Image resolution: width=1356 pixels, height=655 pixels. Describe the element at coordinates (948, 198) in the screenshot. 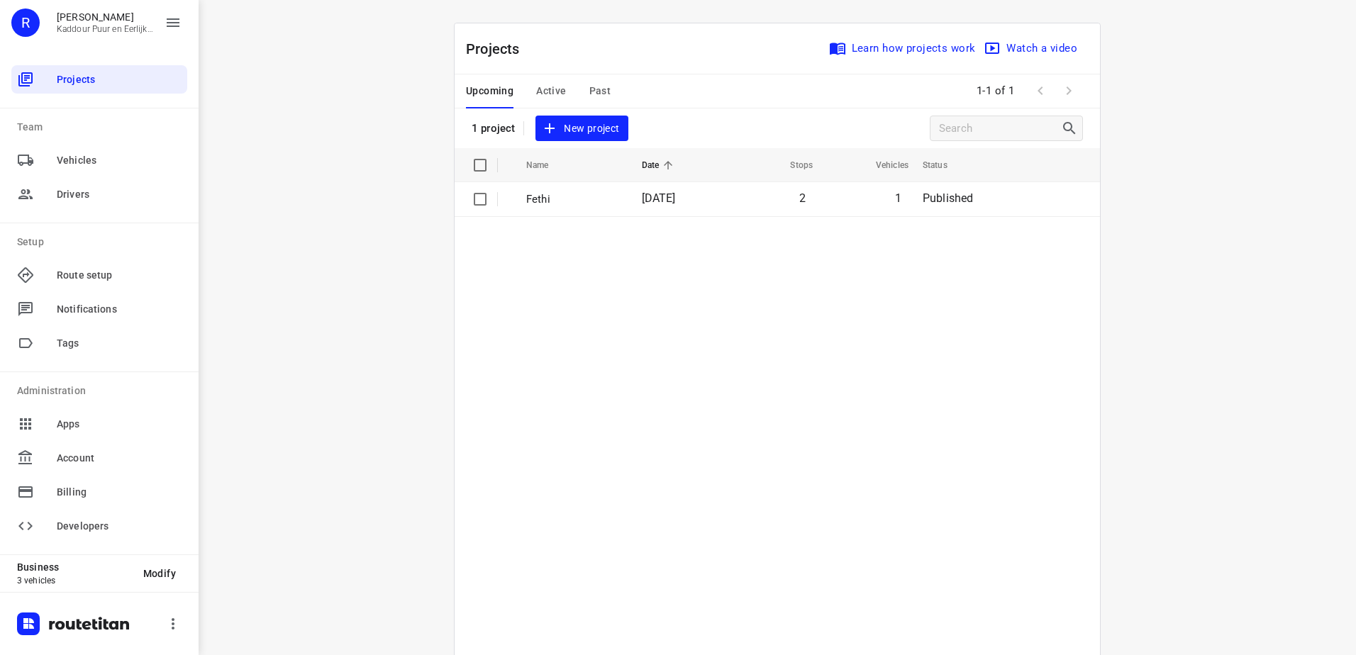

I see `span: Published` at that location.